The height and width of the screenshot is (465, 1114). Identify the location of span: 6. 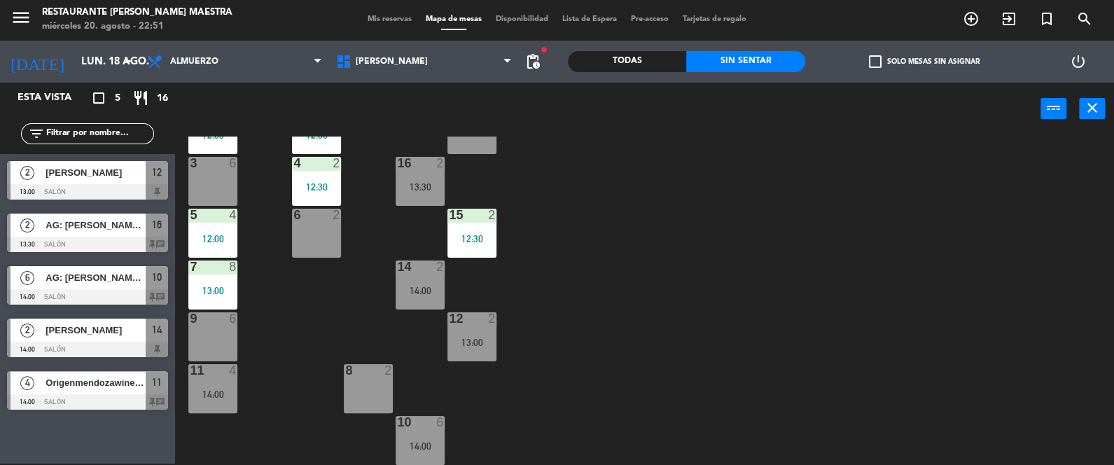
(27, 278).